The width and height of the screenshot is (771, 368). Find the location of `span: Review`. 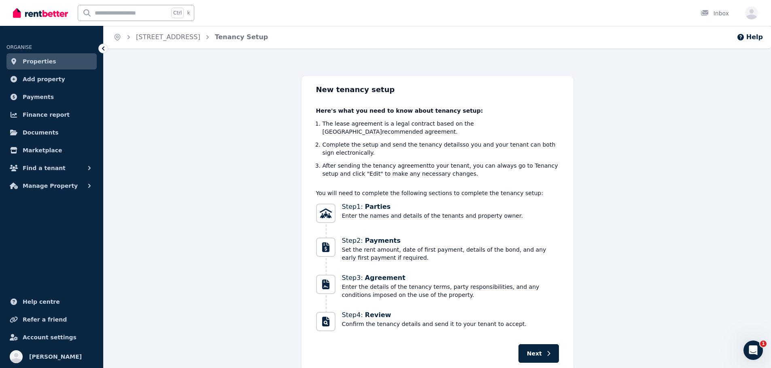

span: Review is located at coordinates (378, 315).